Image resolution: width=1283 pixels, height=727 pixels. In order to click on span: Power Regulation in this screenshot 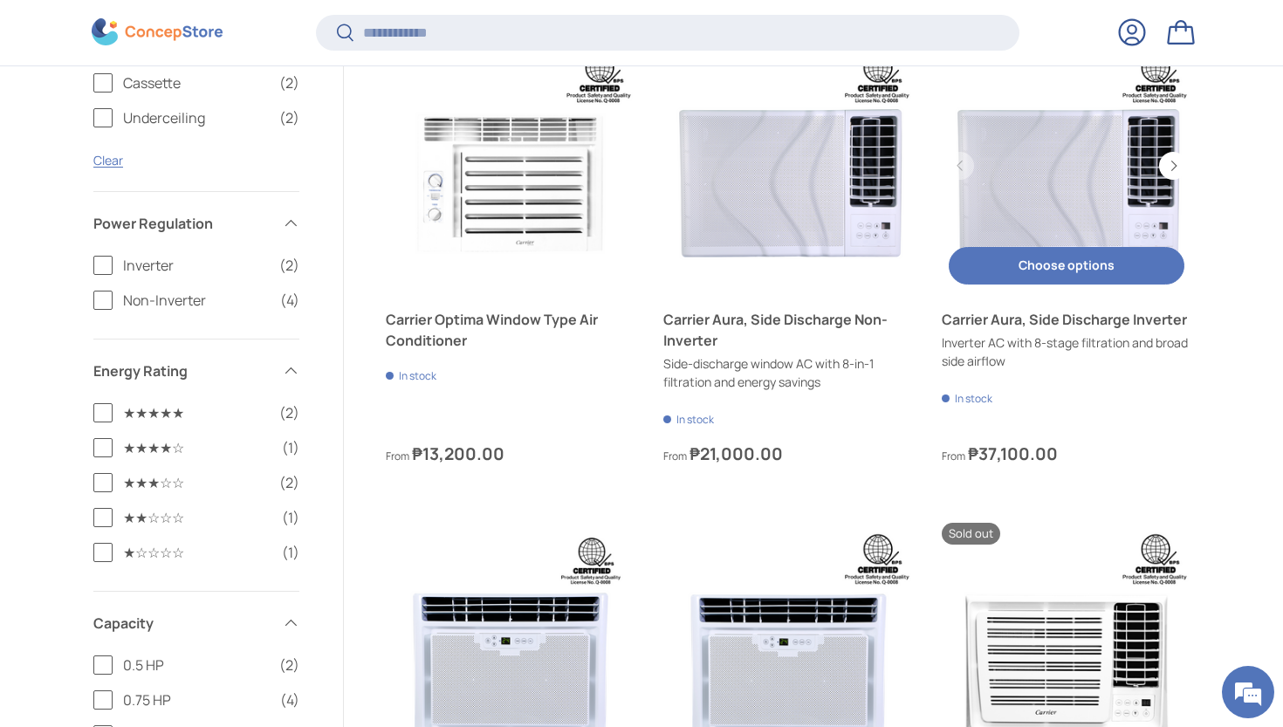, I will do `click(182, 223)`.